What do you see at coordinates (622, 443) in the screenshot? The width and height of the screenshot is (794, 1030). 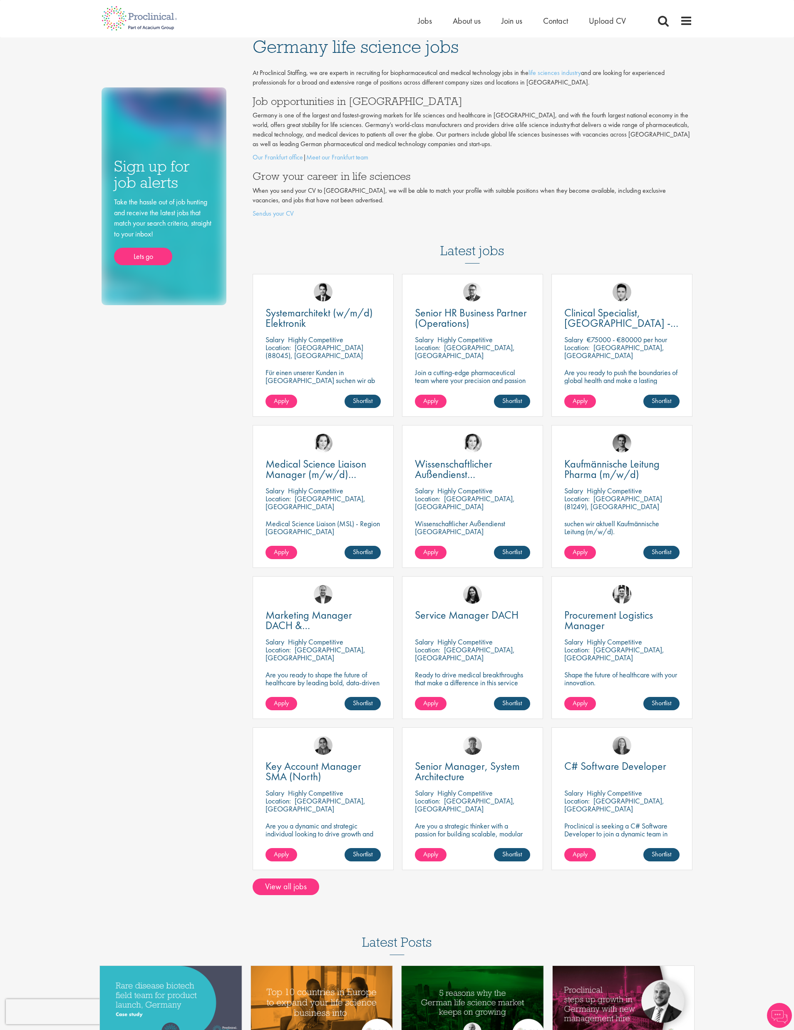 I see `a: Max Slevogt` at bounding box center [622, 443].